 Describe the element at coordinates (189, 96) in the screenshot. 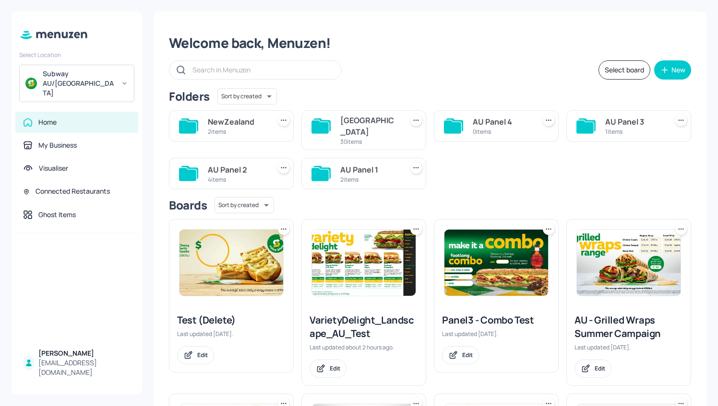

I see `div: Folders` at that location.